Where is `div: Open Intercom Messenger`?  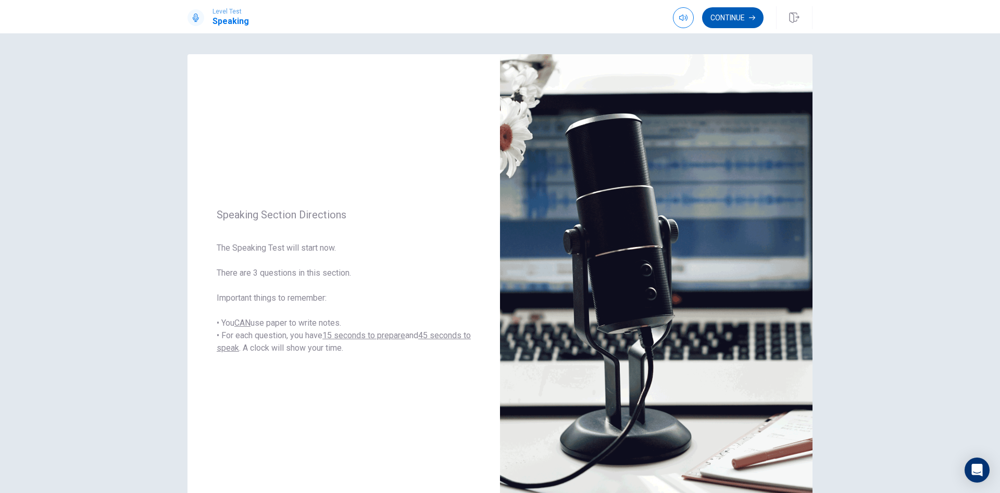 div: Open Intercom Messenger is located at coordinates (977, 470).